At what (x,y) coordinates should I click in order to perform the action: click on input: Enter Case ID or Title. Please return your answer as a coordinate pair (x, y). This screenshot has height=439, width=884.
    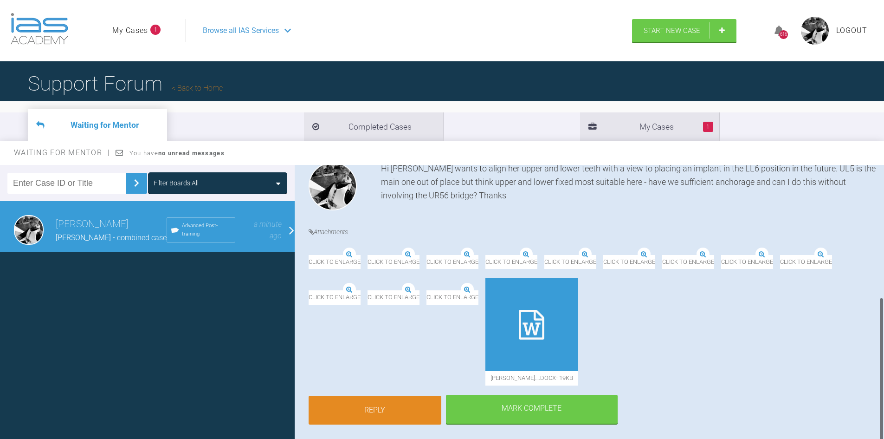
    Looking at the image, I should click on (67, 183).